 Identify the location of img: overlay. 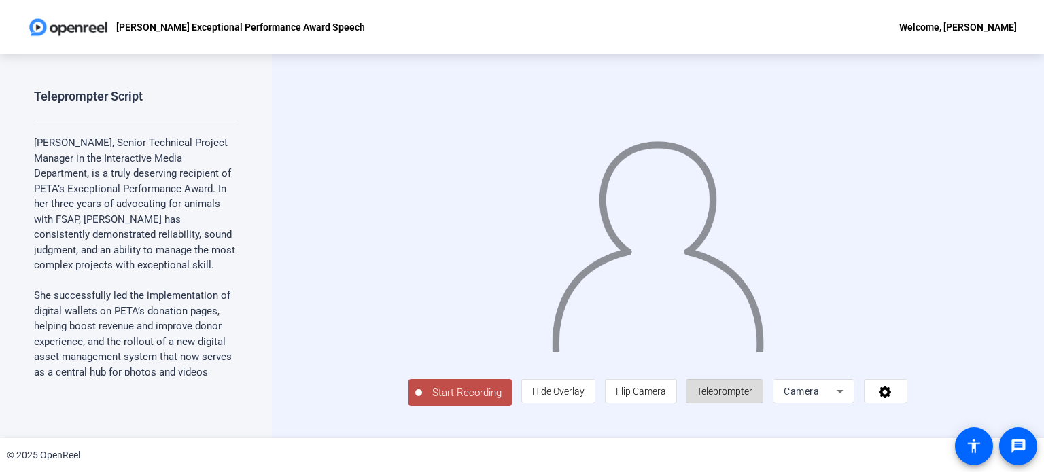
(657, 241).